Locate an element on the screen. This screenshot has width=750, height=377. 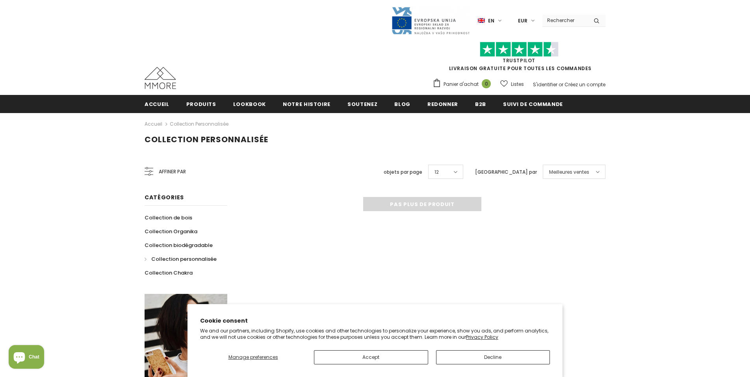
a: Blog is located at coordinates (402, 104).